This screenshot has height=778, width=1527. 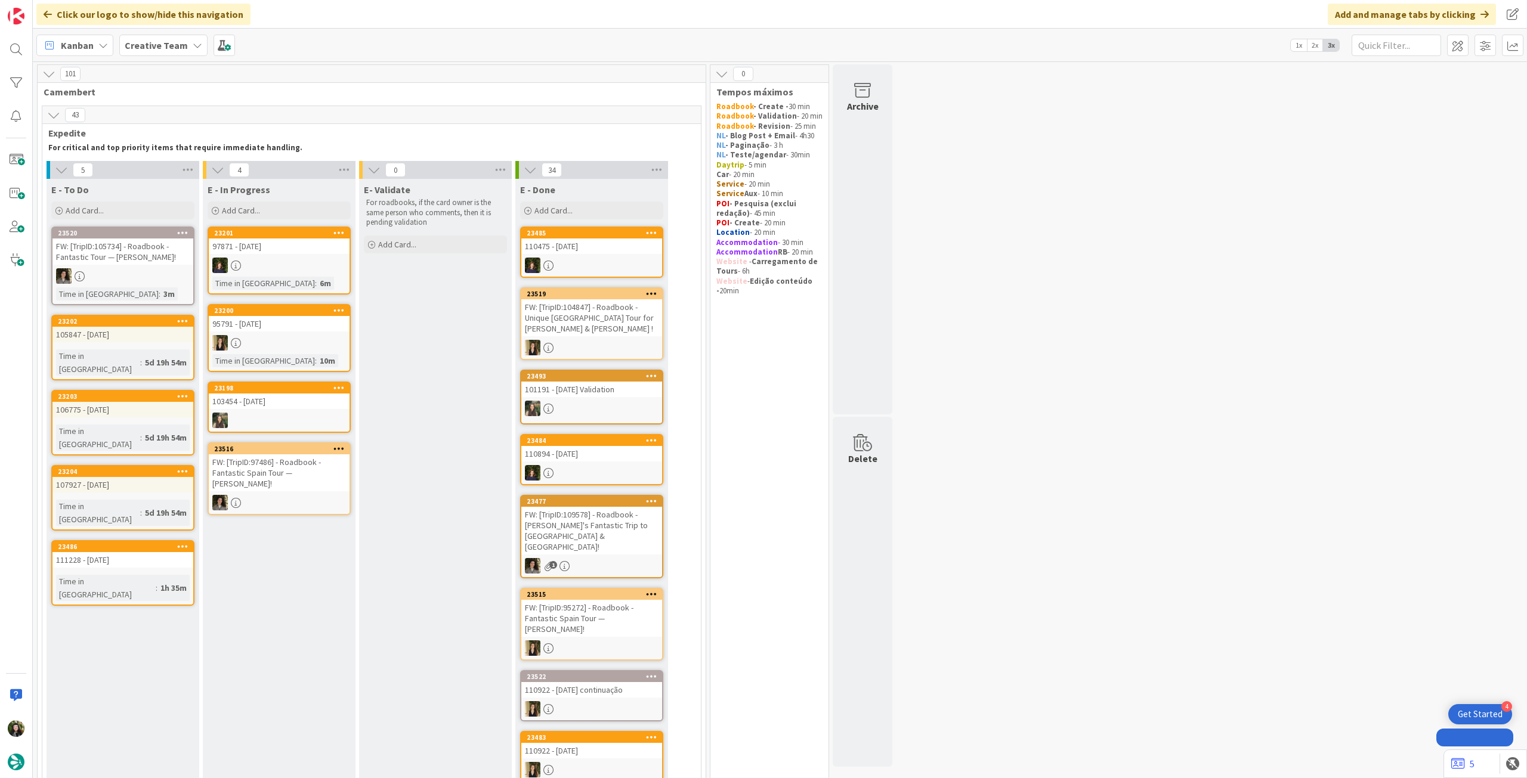 I want to click on strong: NL, so click(x=720, y=154).